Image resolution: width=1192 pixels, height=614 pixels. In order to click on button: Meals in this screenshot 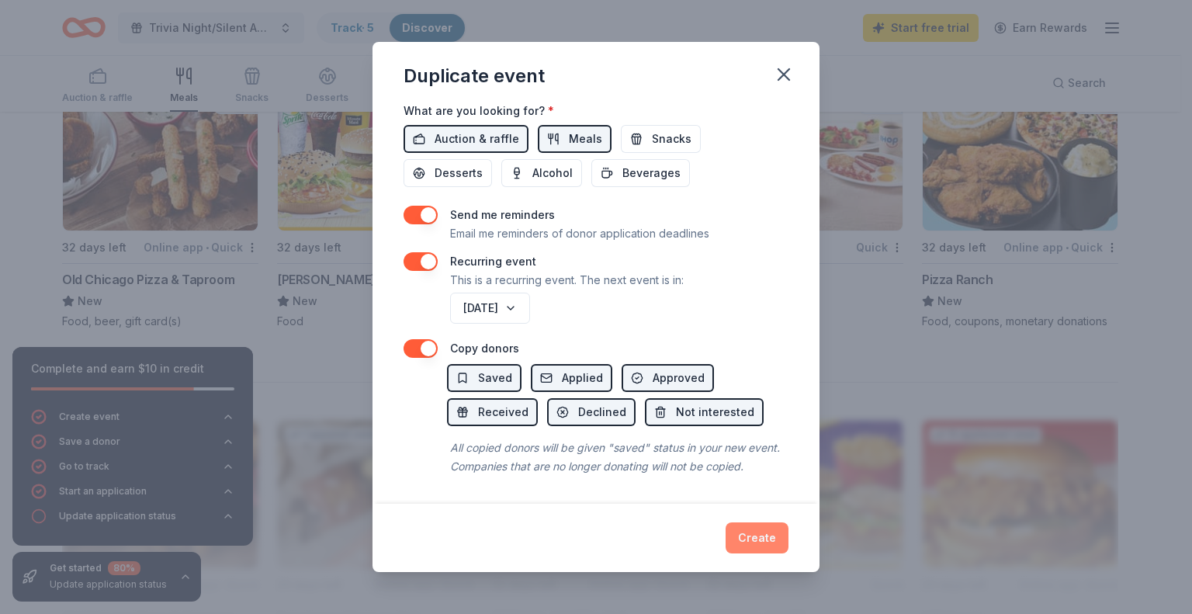, I will do `click(574, 139)`.